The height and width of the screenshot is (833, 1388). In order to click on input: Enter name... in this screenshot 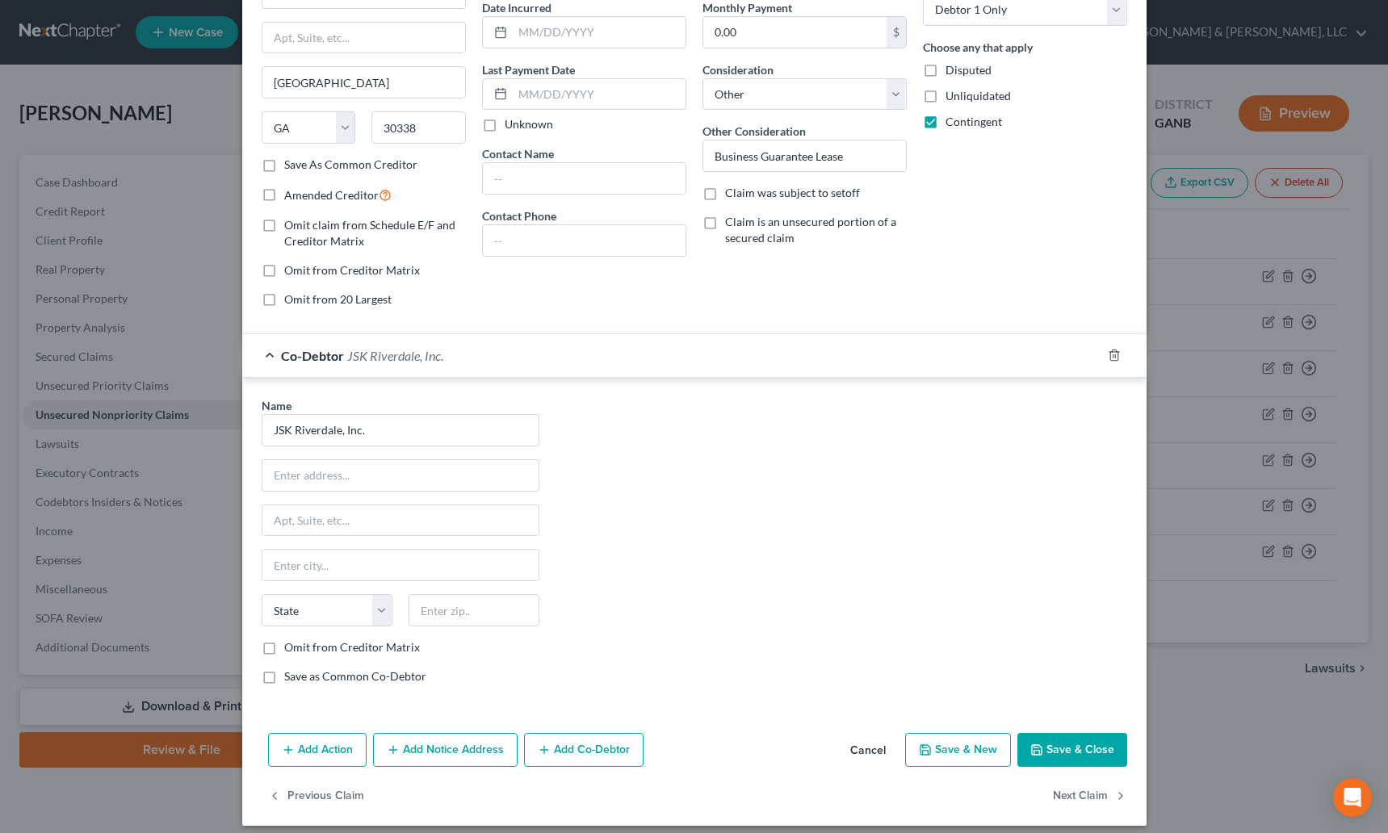, I will do `click(400, 430)`.